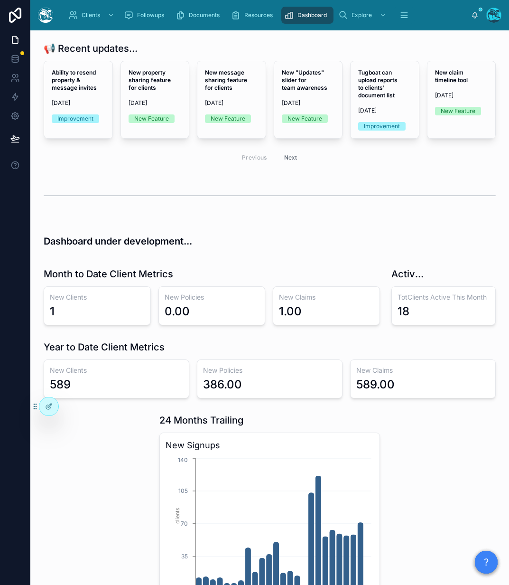  I want to click on tspan: 140, so click(183, 459).